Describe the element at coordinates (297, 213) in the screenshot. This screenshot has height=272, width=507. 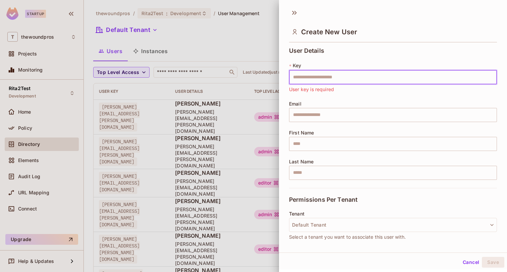
I see `span: Tenant` at that location.